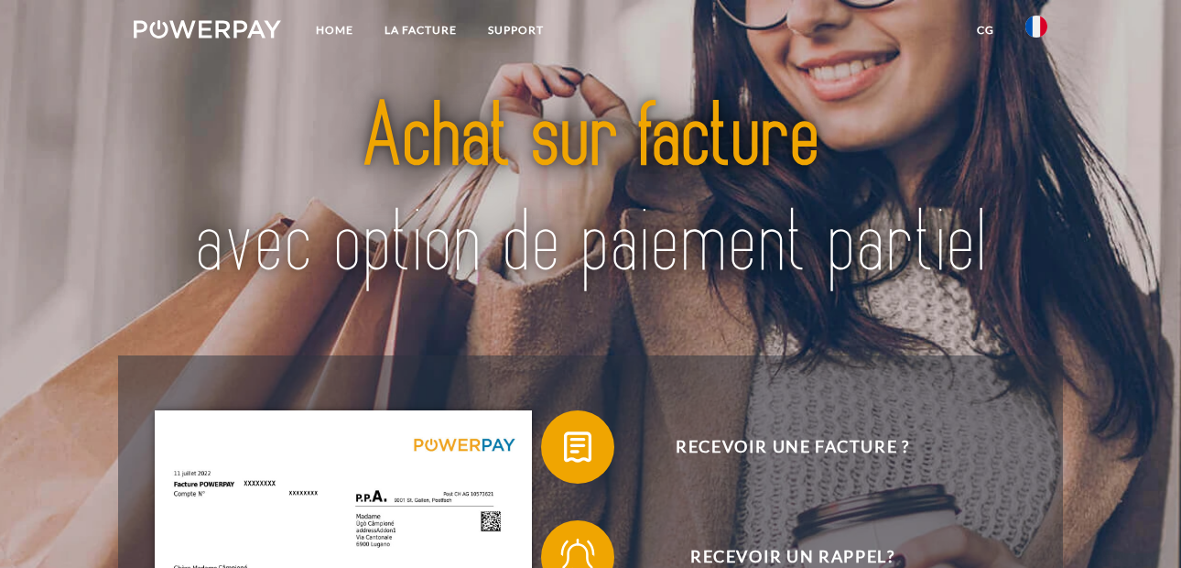  I want to click on button: Recevoir une facture ?, so click(779, 447).